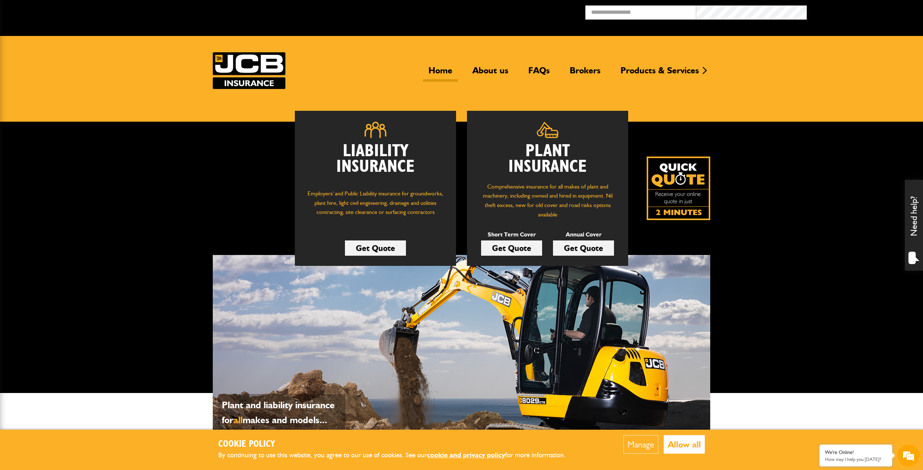  Describe the element at coordinates (684, 444) in the screenshot. I see `button: Allow all` at that location.